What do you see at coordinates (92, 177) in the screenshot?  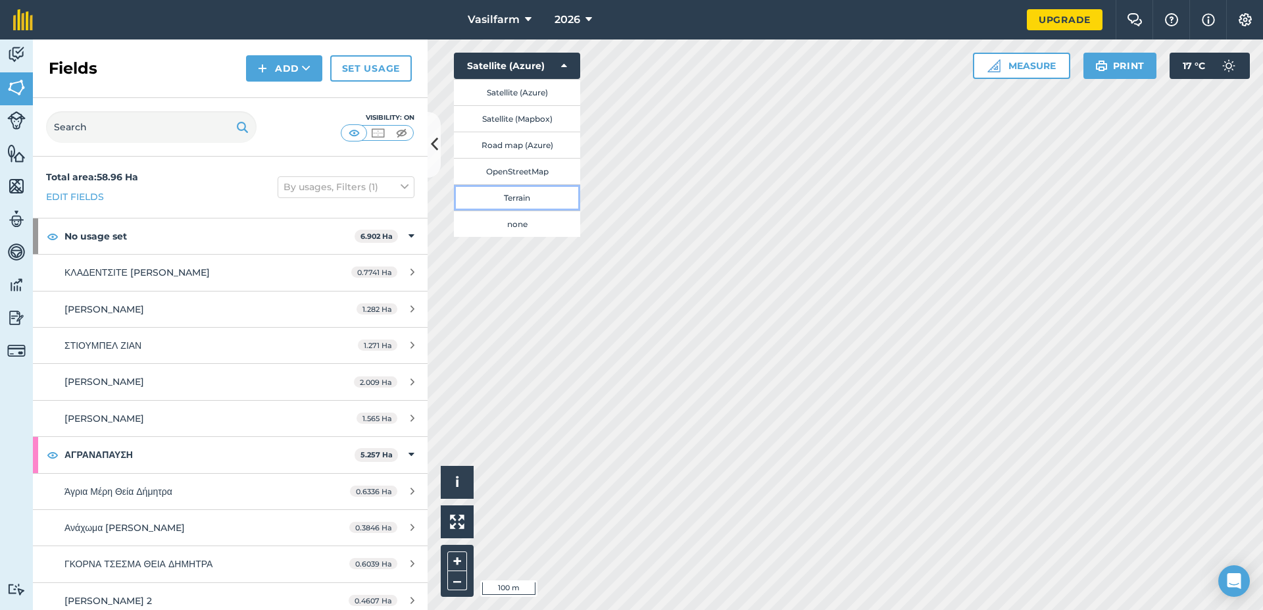 I see `strong: Total area : 58.96 Ha` at bounding box center [92, 177].